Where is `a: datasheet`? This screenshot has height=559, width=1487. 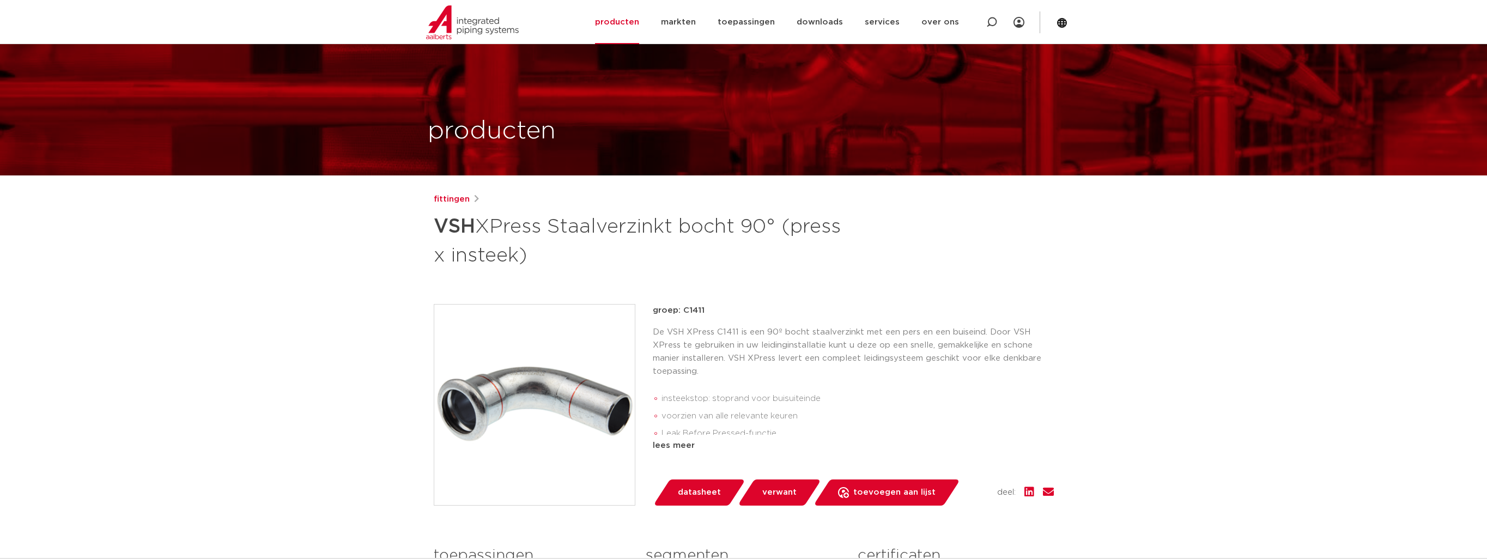
a: datasheet is located at coordinates (699, 493).